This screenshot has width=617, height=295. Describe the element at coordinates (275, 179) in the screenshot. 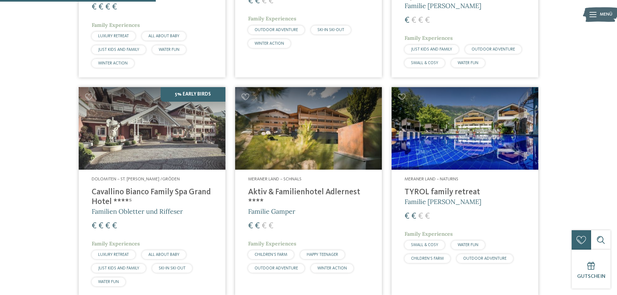

I see `span: Meraner Land – Schnals` at that location.